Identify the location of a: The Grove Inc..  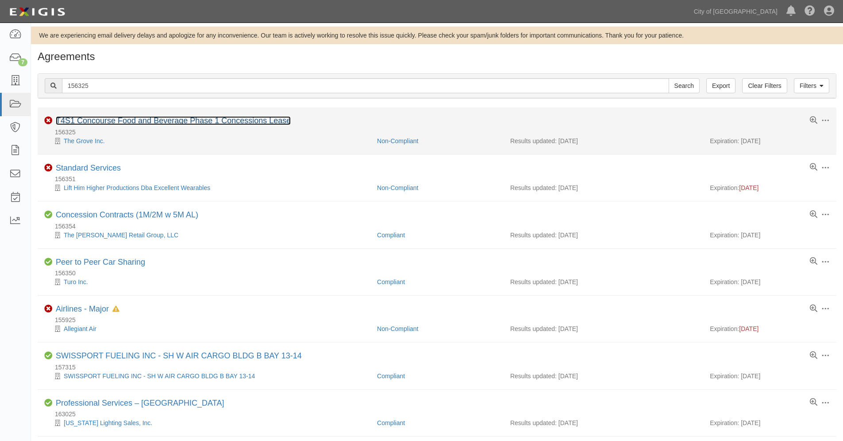
(84, 141).